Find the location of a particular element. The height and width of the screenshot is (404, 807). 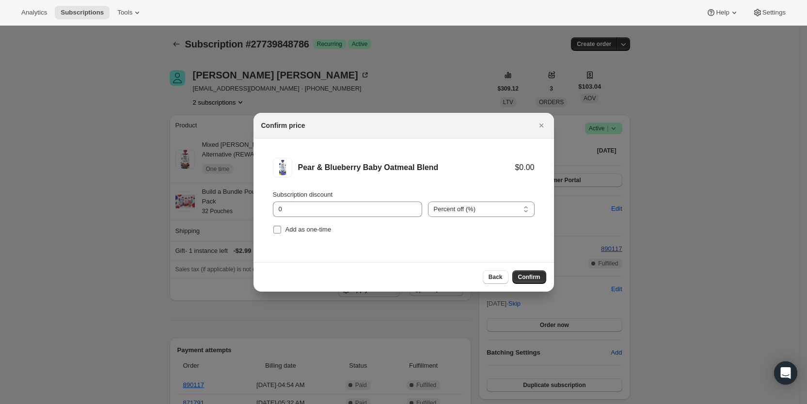

span: Subscription discount is located at coordinates (303, 194).